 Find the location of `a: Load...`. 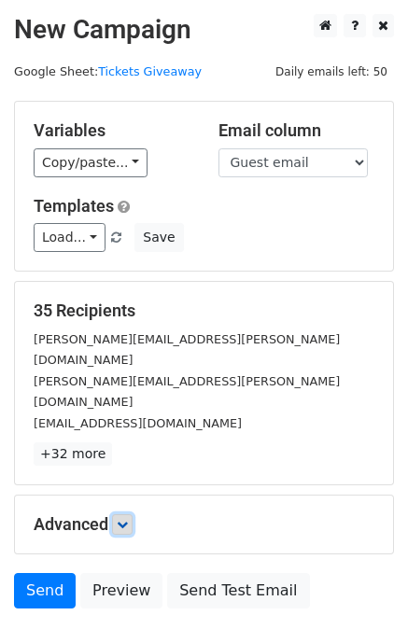

a: Load... is located at coordinates (69, 237).